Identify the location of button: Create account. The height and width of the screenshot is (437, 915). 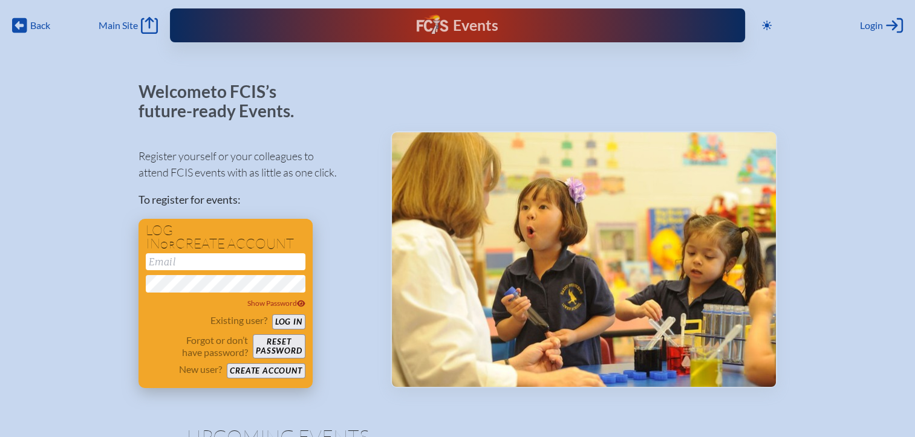
(266, 371).